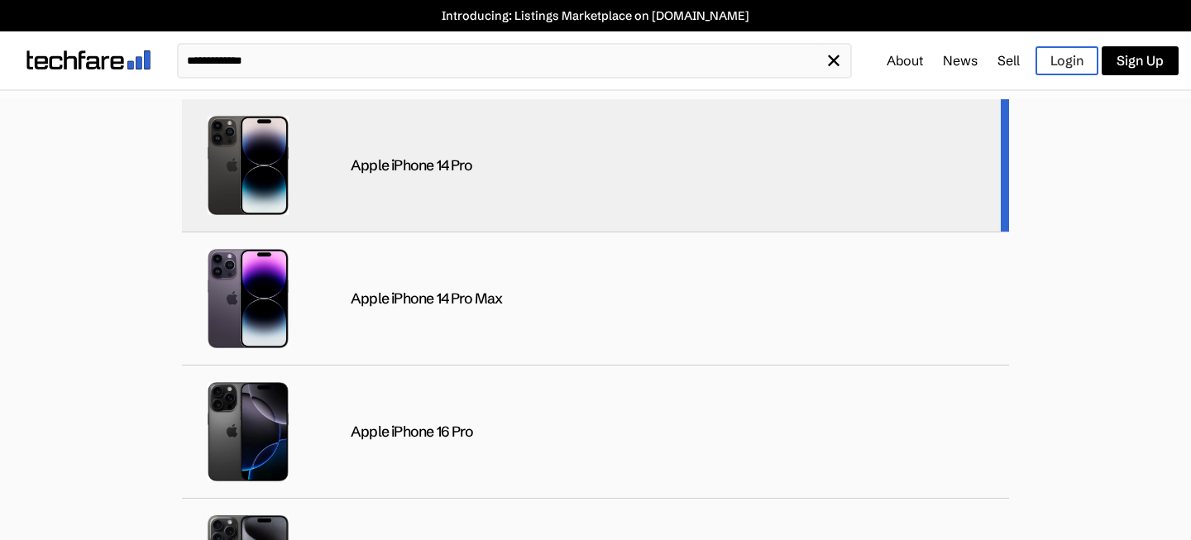 This screenshot has height=540, width=1191. What do you see at coordinates (1140, 60) in the screenshot?
I see `a: Sign Up` at bounding box center [1140, 60].